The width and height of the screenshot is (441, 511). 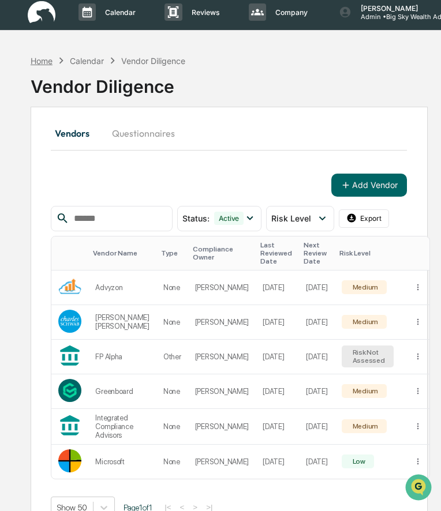 What do you see at coordinates (122, 357) in the screenshot?
I see `div: FP Alpha` at bounding box center [122, 357].